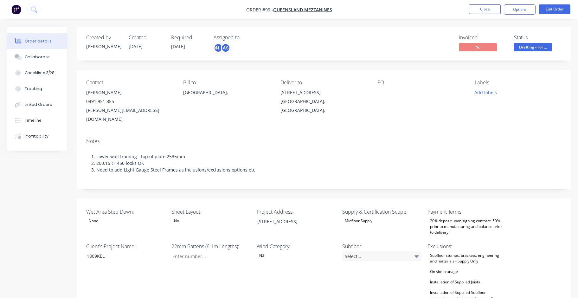  Describe the element at coordinates (36, 136) in the screenshot. I see `div: Profitability` at that location.